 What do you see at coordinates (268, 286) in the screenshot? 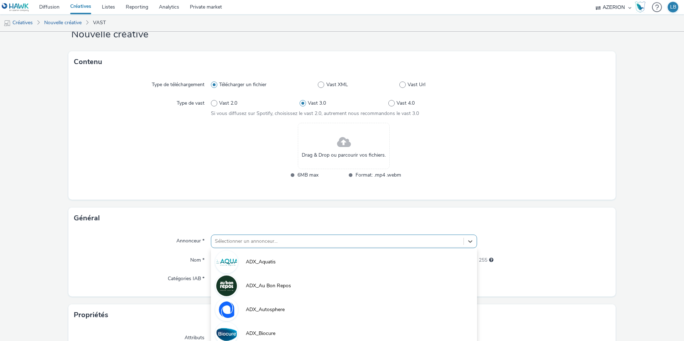
I see `span: ADX_Au Bon Repos` at bounding box center [268, 286].